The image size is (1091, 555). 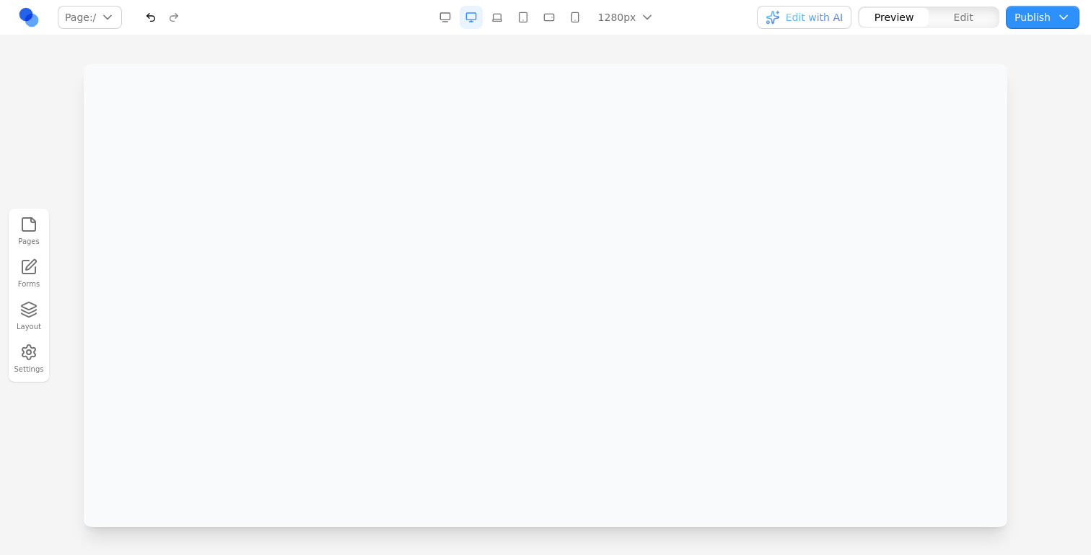 What do you see at coordinates (894, 17) in the screenshot?
I see `span: Preview` at bounding box center [894, 17].